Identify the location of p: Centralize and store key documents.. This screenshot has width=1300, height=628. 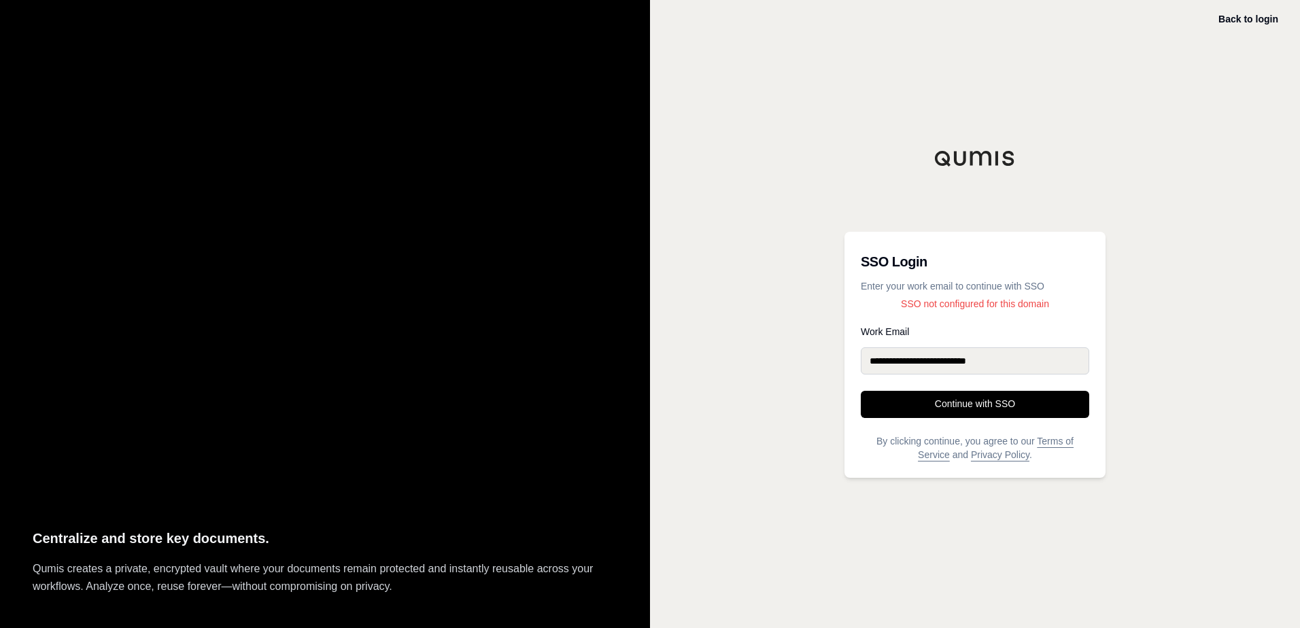
(325, 539).